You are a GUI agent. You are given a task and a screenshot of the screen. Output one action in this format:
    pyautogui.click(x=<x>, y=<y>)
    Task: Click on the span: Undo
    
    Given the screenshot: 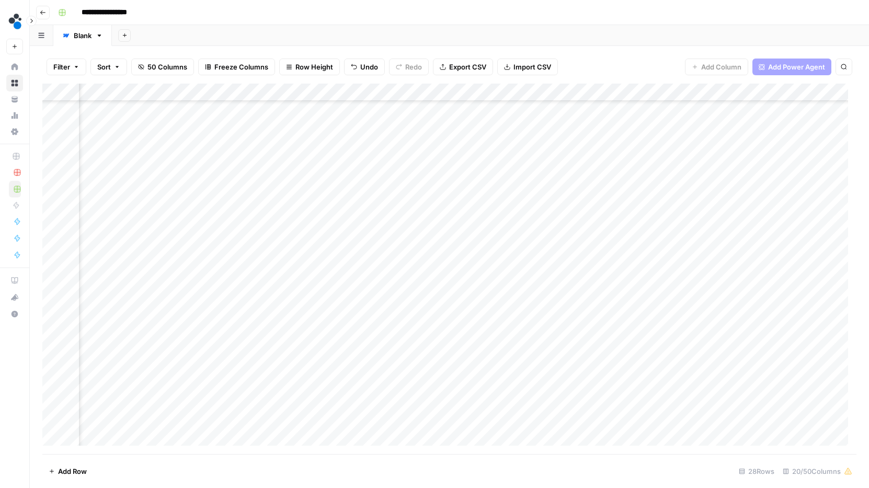 What is the action you would take?
    pyautogui.click(x=369, y=67)
    